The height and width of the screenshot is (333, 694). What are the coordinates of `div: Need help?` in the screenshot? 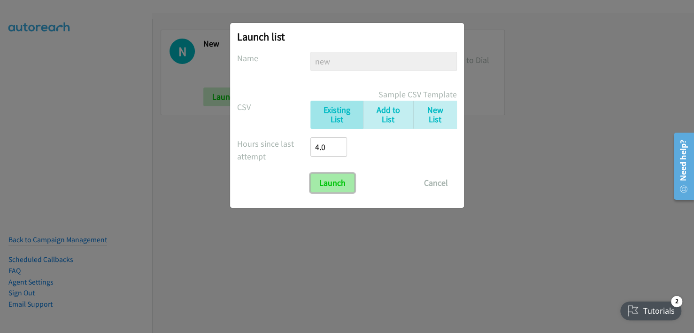 It's located at (16, 31).